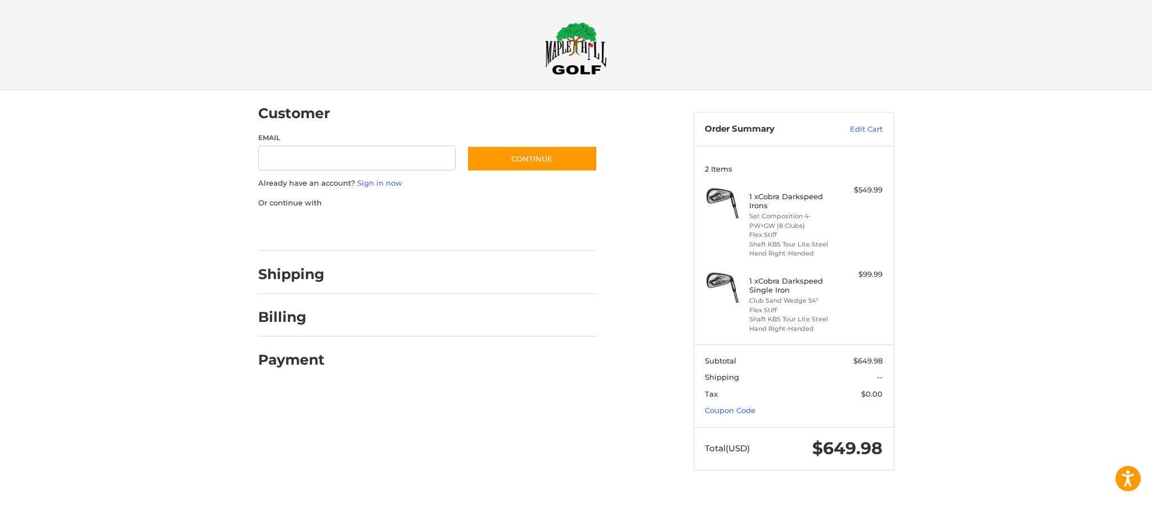 The height and width of the screenshot is (525, 1152). I want to click on h4: 1 x Cobra Darkspeed Single Iron, so click(792, 285).